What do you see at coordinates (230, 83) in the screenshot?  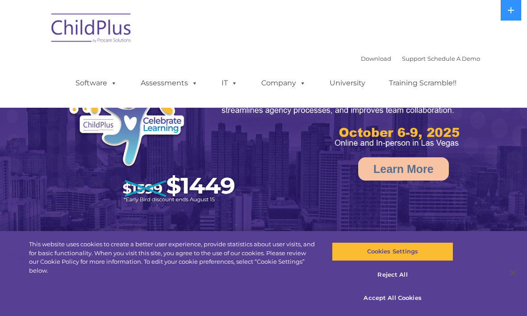 I see `a: IT` at bounding box center [230, 83].